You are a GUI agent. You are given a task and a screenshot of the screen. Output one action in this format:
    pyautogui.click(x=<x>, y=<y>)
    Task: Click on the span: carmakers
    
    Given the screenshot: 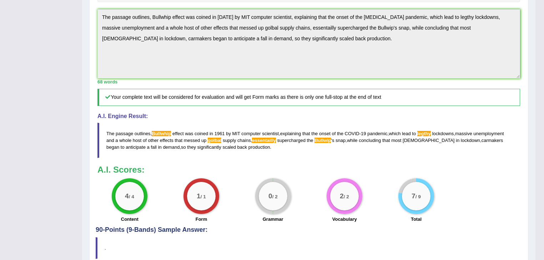 What is the action you would take?
    pyautogui.click(x=492, y=140)
    